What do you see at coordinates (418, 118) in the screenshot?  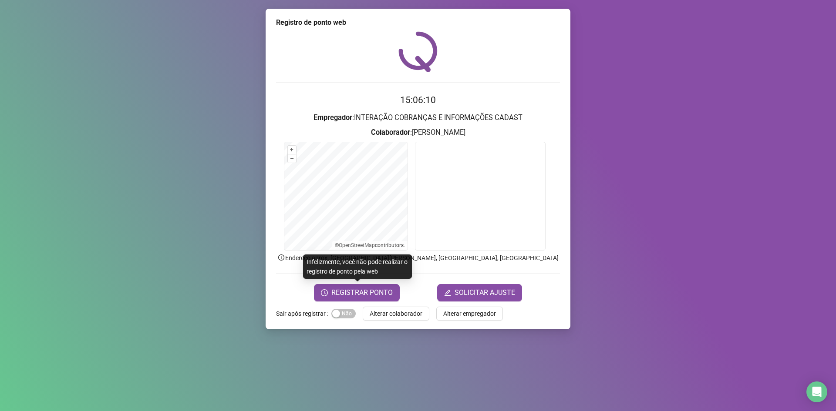 I see `h3: : INTERAÇÃO COBRANÇAS E INFORMAÇÕES CADAST` at bounding box center [418, 118].